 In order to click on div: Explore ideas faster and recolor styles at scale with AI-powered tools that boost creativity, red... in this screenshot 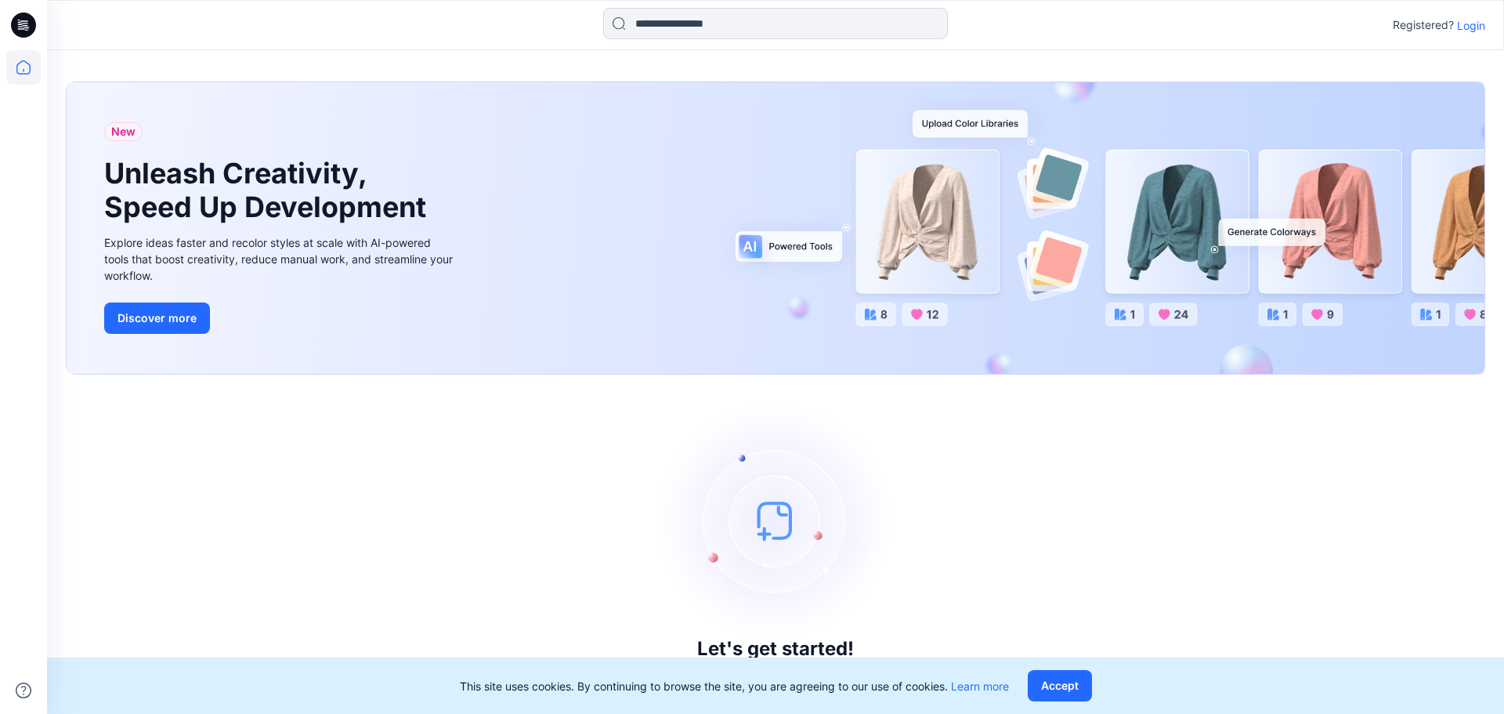, I will do `click(280, 259)`.